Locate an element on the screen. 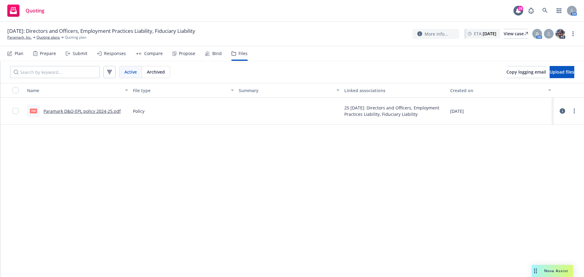 This screenshot has height=277, width=584. span: ETA : is located at coordinates (485, 33).